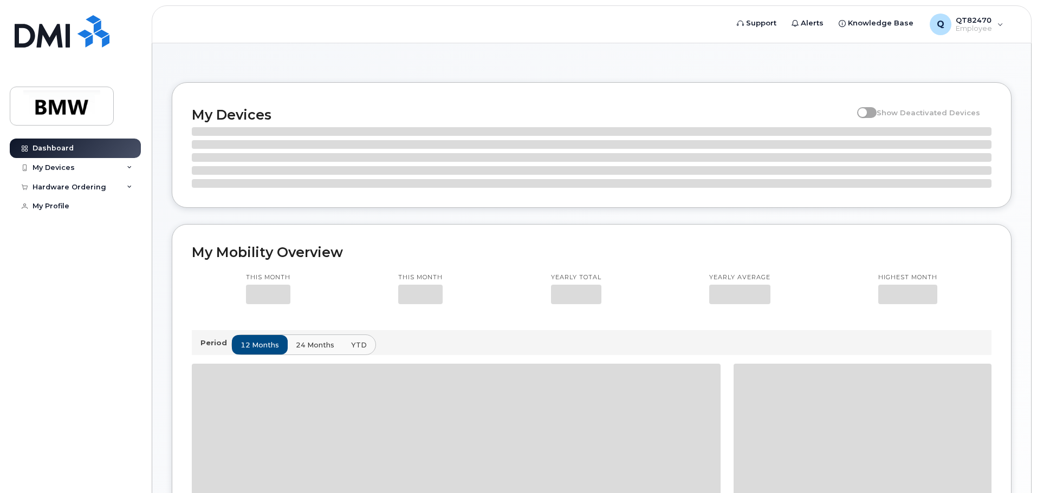 The image size is (1037, 493). I want to click on span: YTD, so click(359, 345).